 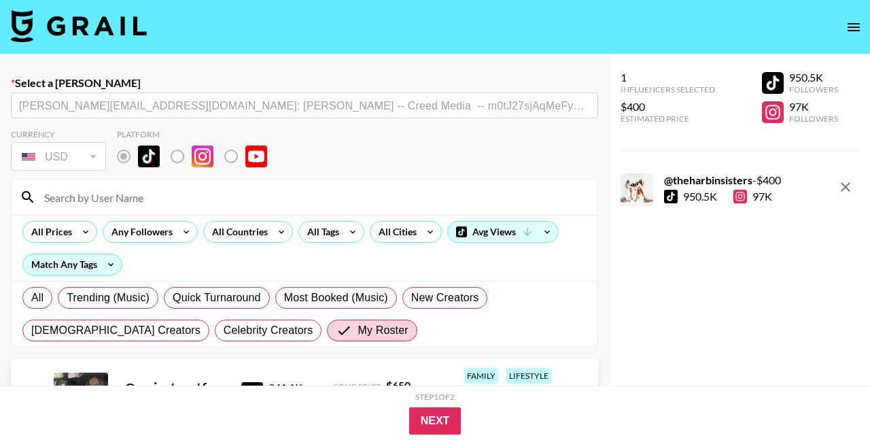 I want to click on div: family, so click(x=481, y=375).